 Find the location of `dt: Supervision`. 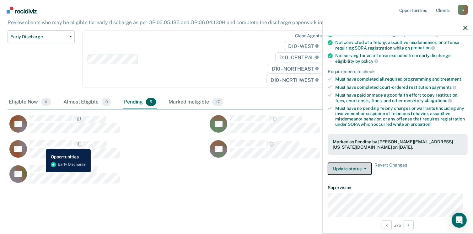

dt: Supervision is located at coordinates (398, 188).